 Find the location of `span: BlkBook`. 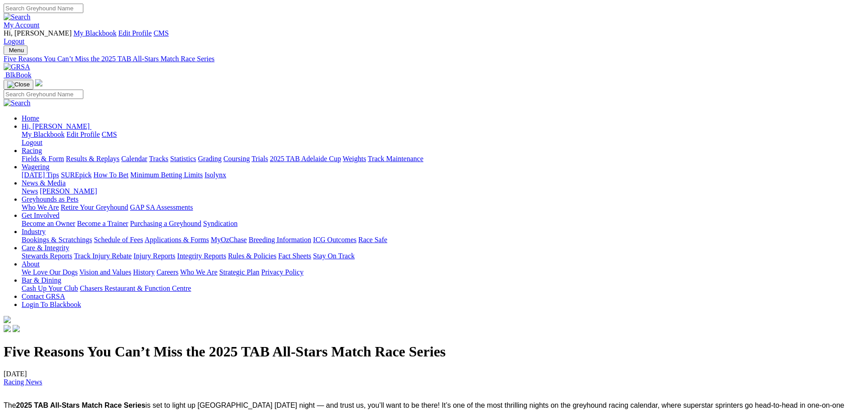

span: BlkBook is located at coordinates (18, 75).